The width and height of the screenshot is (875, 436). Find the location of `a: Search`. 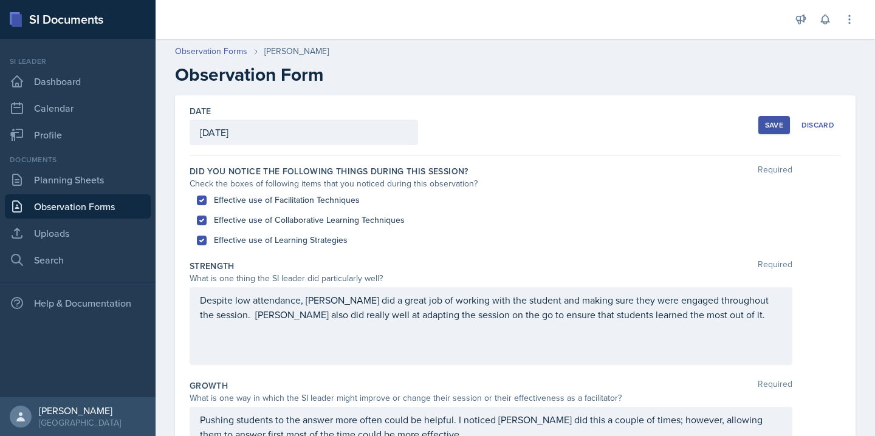

a: Search is located at coordinates (78, 260).